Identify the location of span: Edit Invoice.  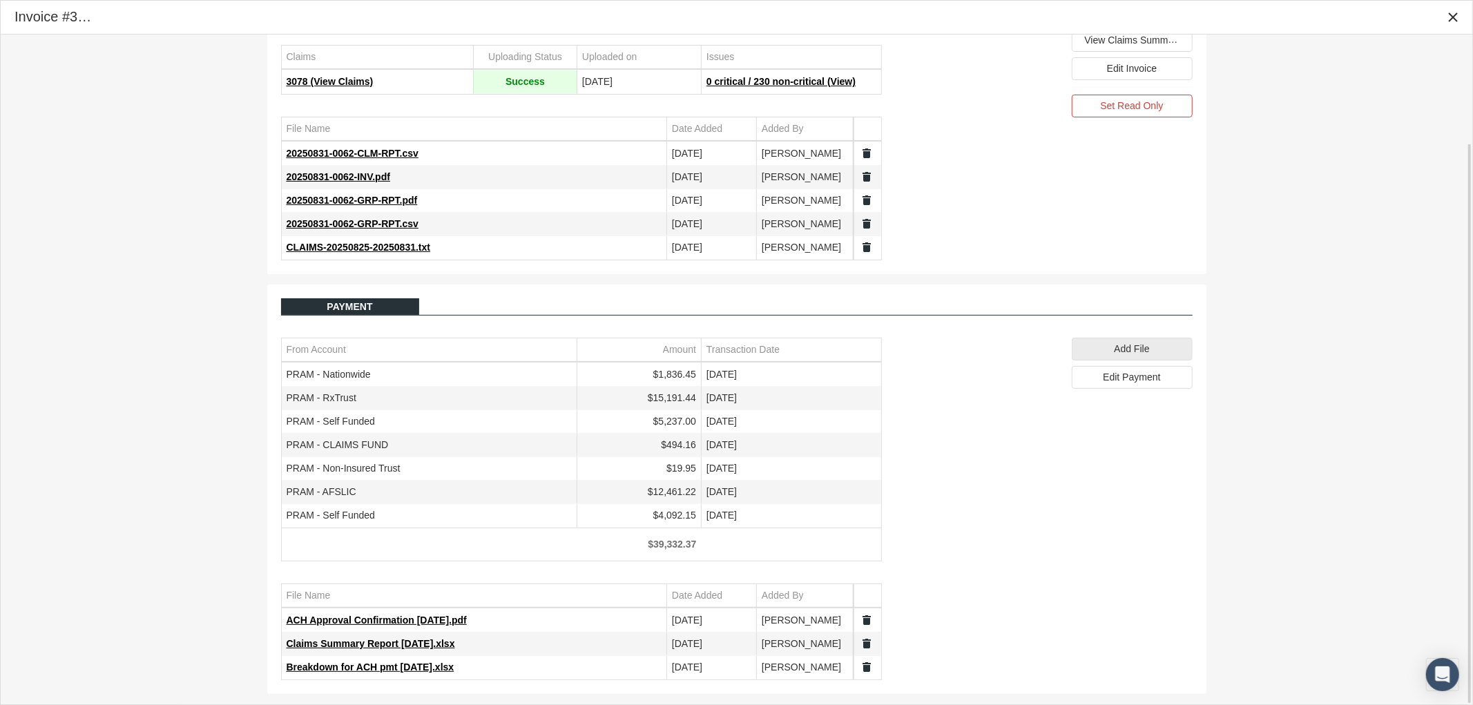
(1132, 68).